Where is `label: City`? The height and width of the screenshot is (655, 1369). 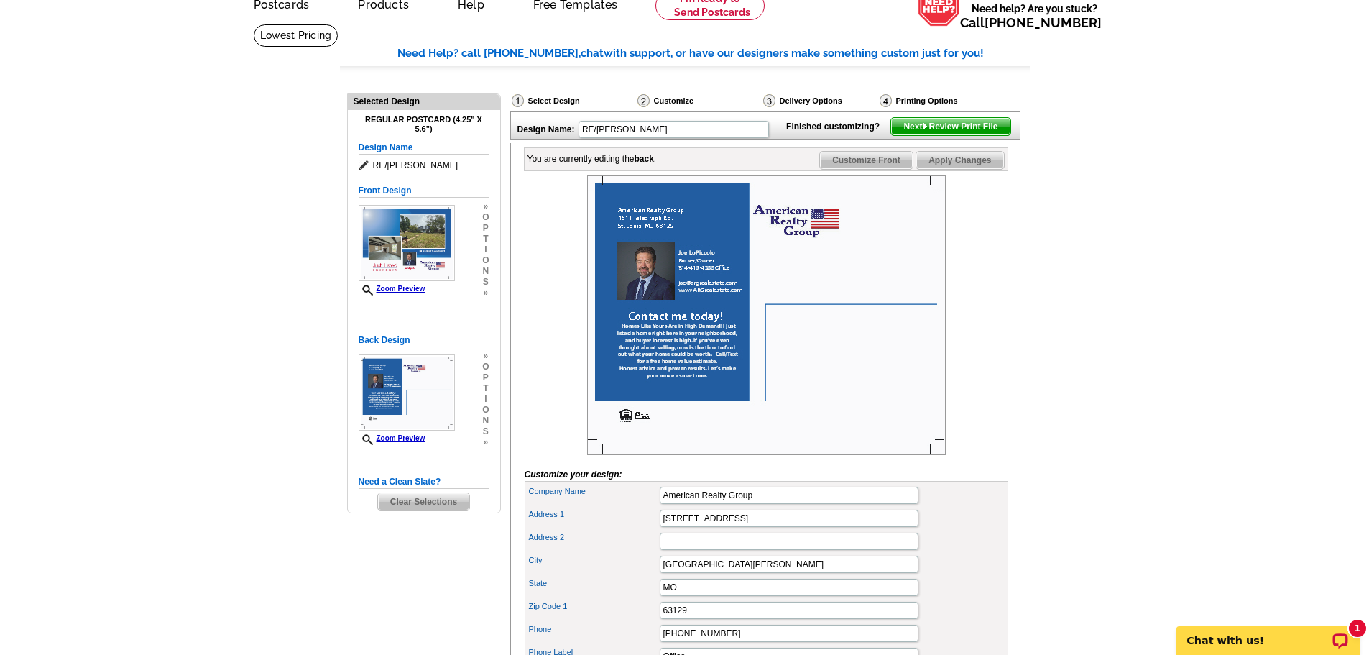
label: City is located at coordinates (594, 560).